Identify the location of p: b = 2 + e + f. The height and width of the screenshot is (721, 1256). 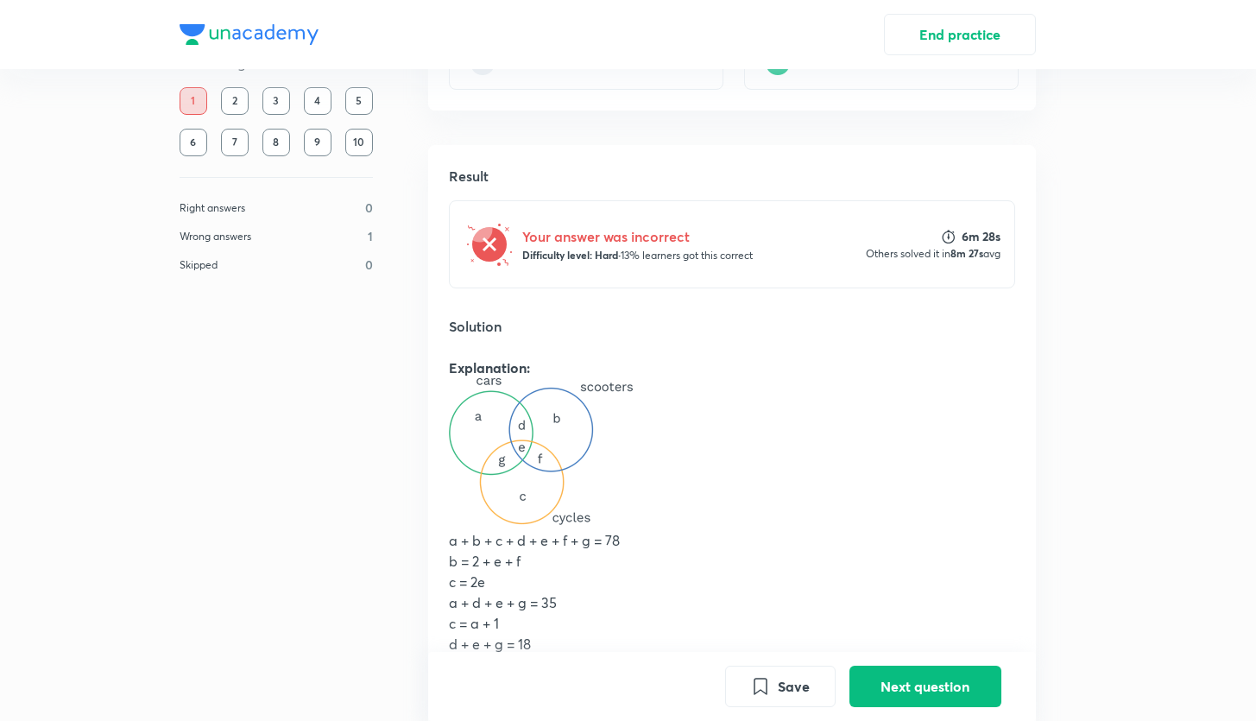
(732, 561).